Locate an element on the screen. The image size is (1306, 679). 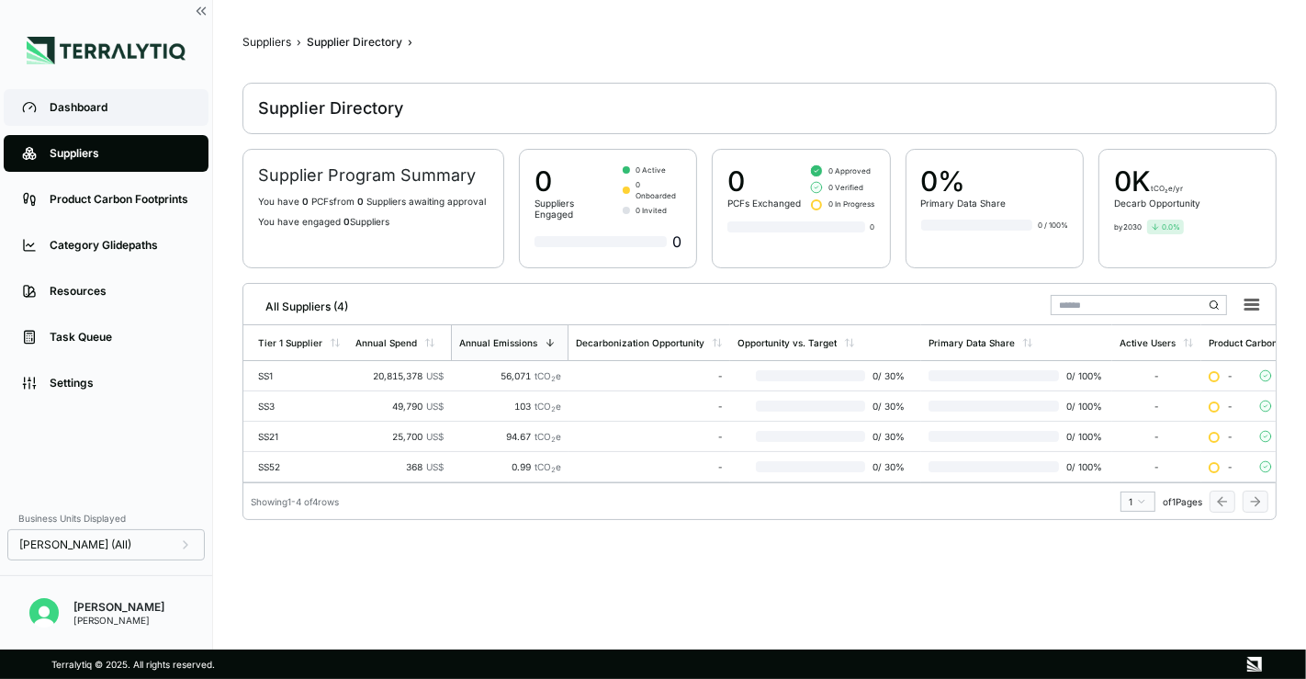
span: 0 Verified is located at coordinates (847, 187).